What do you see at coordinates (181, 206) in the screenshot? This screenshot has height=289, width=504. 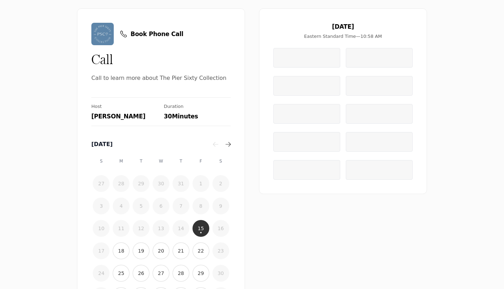 I see `button: 7` at bounding box center [181, 206].